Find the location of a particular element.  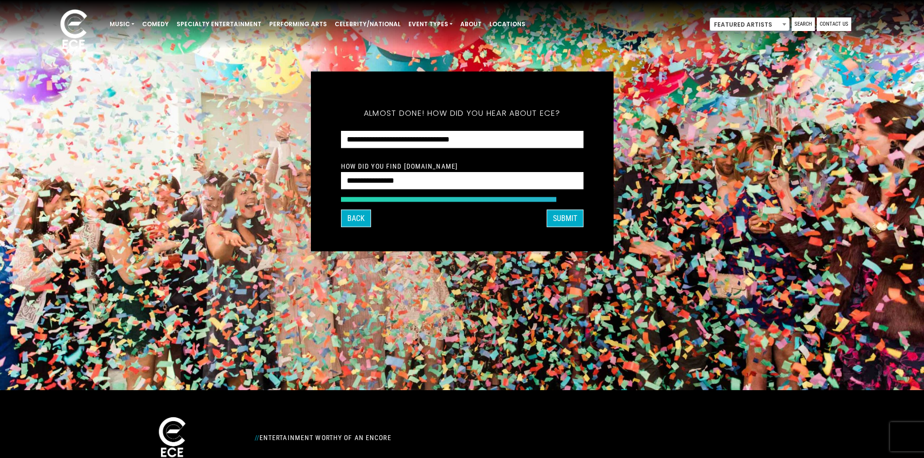

div: Entertainment Worthy of an Encore is located at coordinates (409, 438).